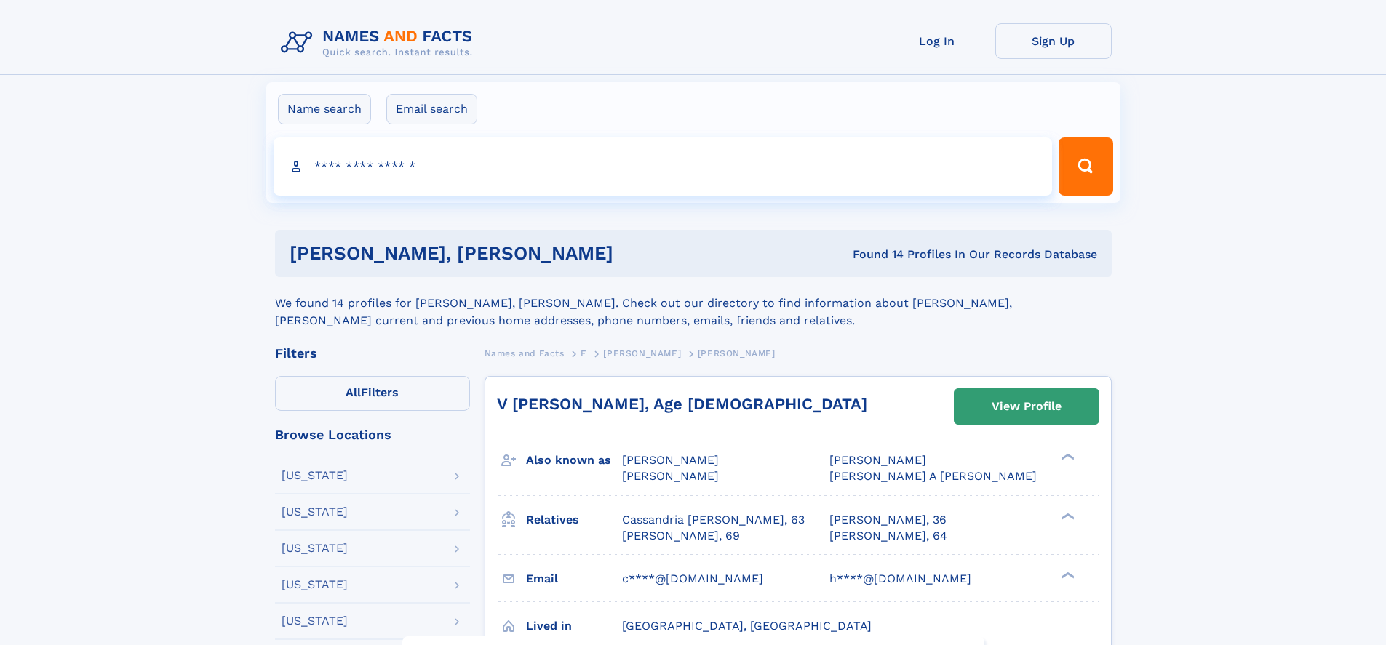 The height and width of the screenshot is (645, 1386). What do you see at coordinates (525, 353) in the screenshot?
I see `a: Names and Facts` at bounding box center [525, 353].